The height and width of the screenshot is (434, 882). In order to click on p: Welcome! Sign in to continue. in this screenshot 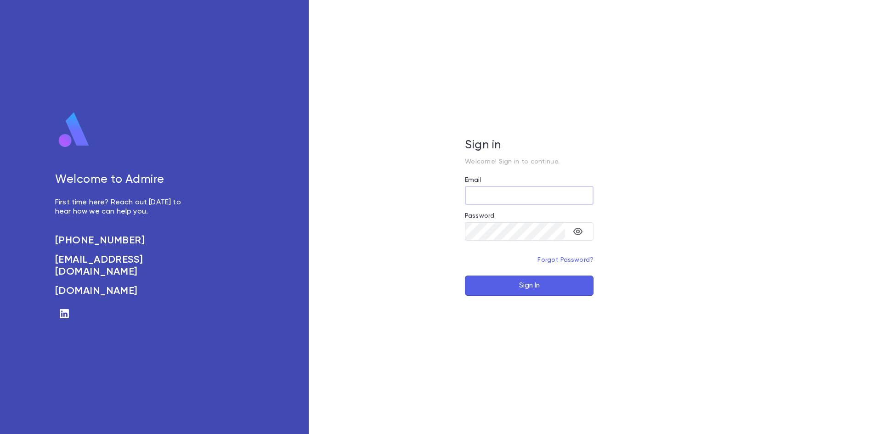, I will do `click(529, 162)`.